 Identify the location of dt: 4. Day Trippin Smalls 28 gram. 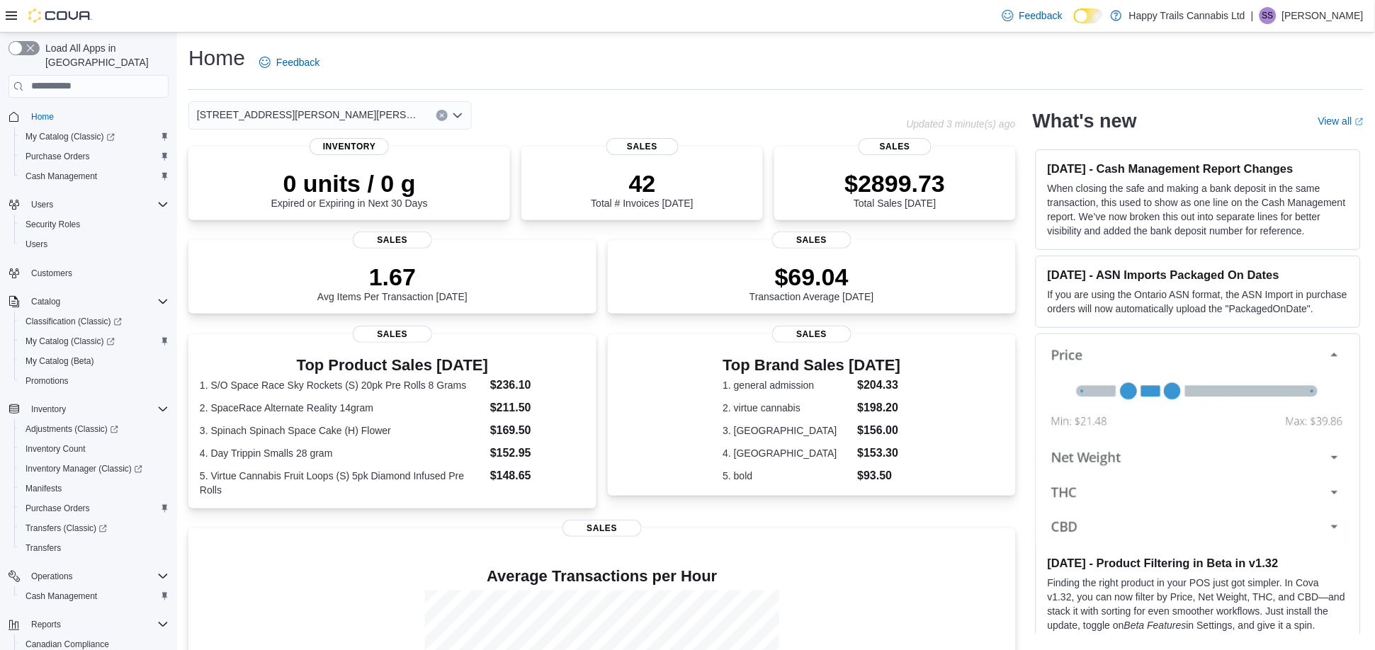
(342, 453).